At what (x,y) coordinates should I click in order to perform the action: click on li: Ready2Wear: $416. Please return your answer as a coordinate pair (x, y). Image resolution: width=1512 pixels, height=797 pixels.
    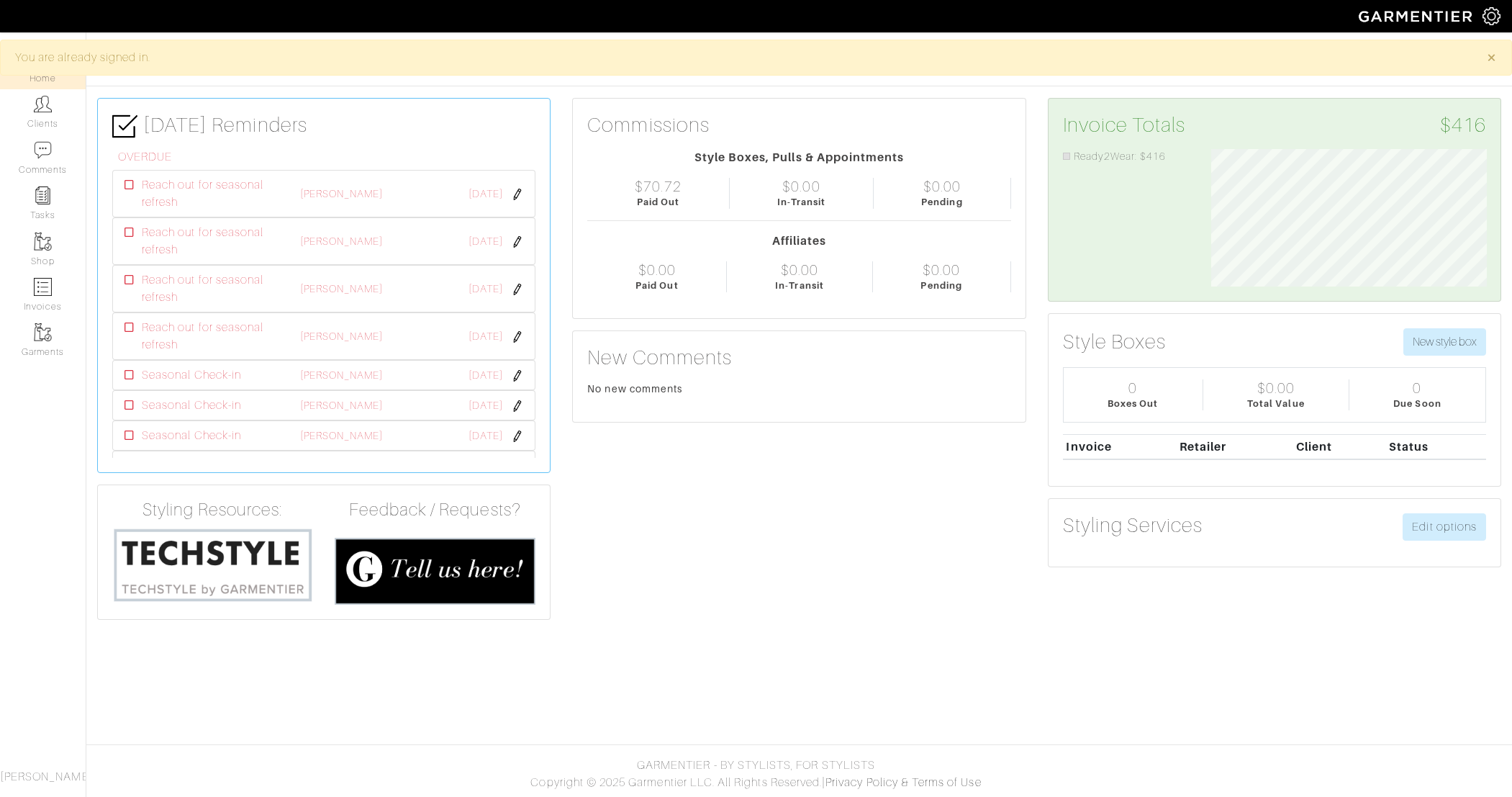
    Looking at the image, I should click on (1127, 157).